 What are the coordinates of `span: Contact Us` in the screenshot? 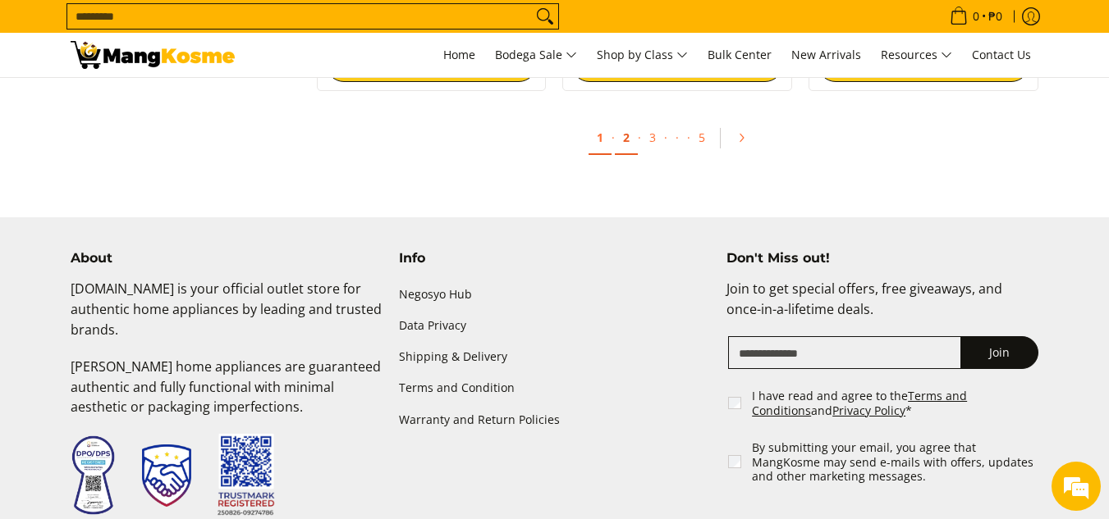 It's located at (1001, 54).